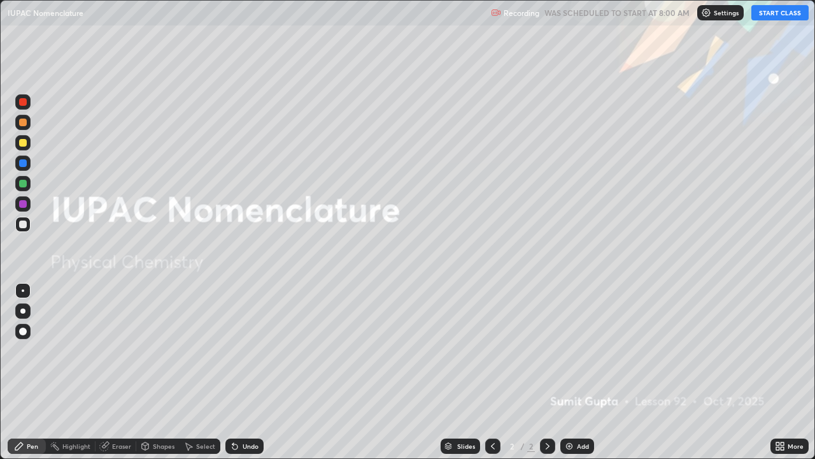  Describe the element at coordinates (583, 446) in the screenshot. I see `div: Add` at that location.